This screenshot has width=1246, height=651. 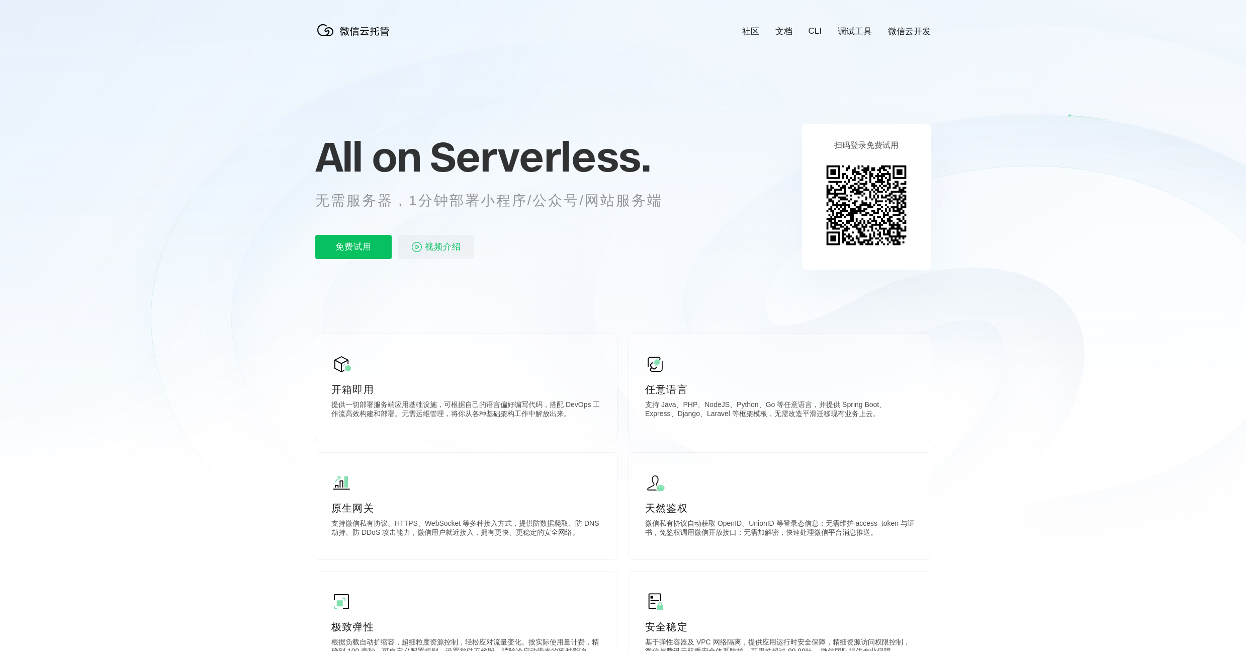 I want to click on p: 极致弹性, so click(x=466, y=627).